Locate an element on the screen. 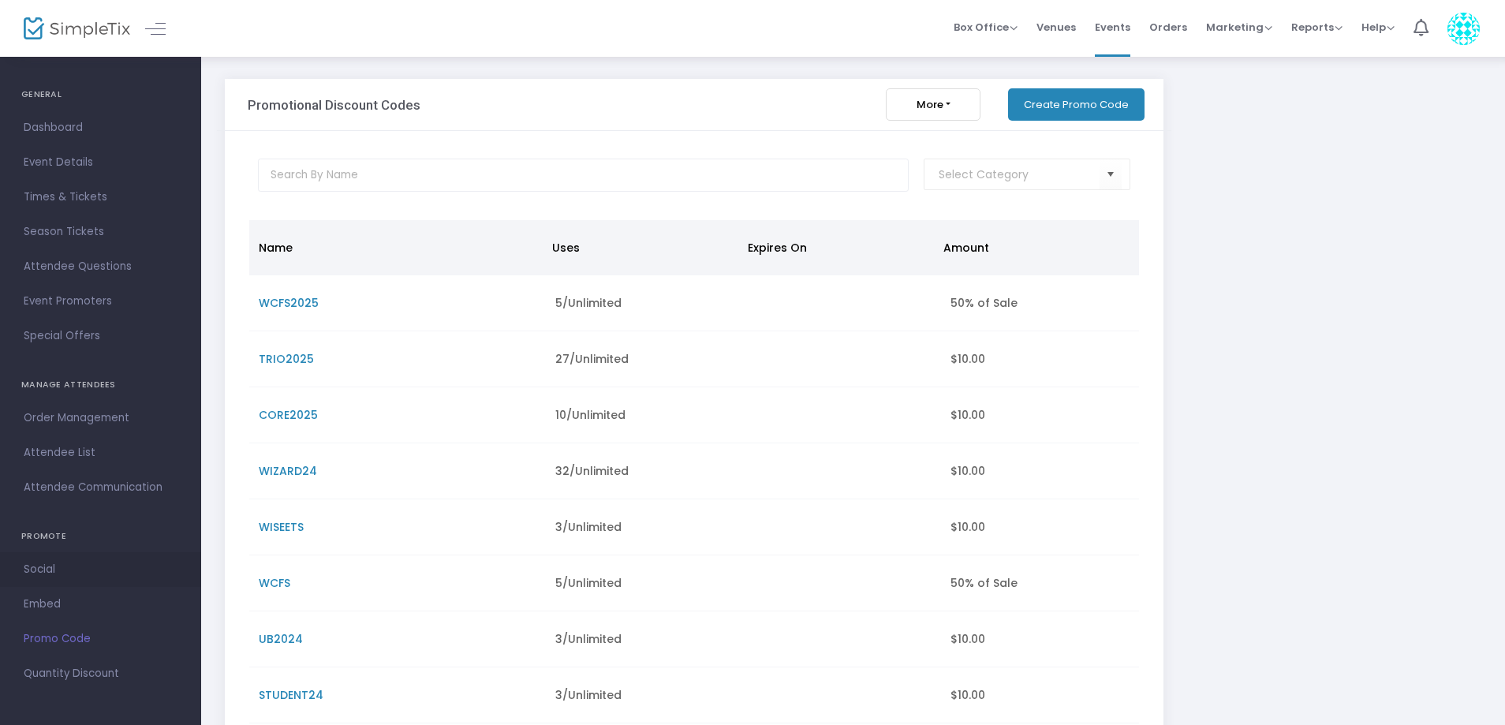  span: Help is located at coordinates (1378, 27).